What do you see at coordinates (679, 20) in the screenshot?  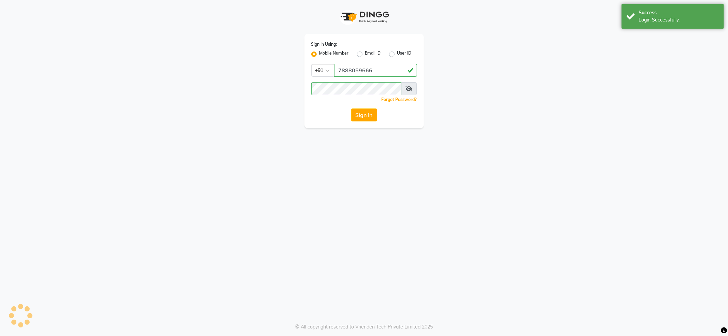 I see `div: Login Successfully.` at bounding box center [679, 20].